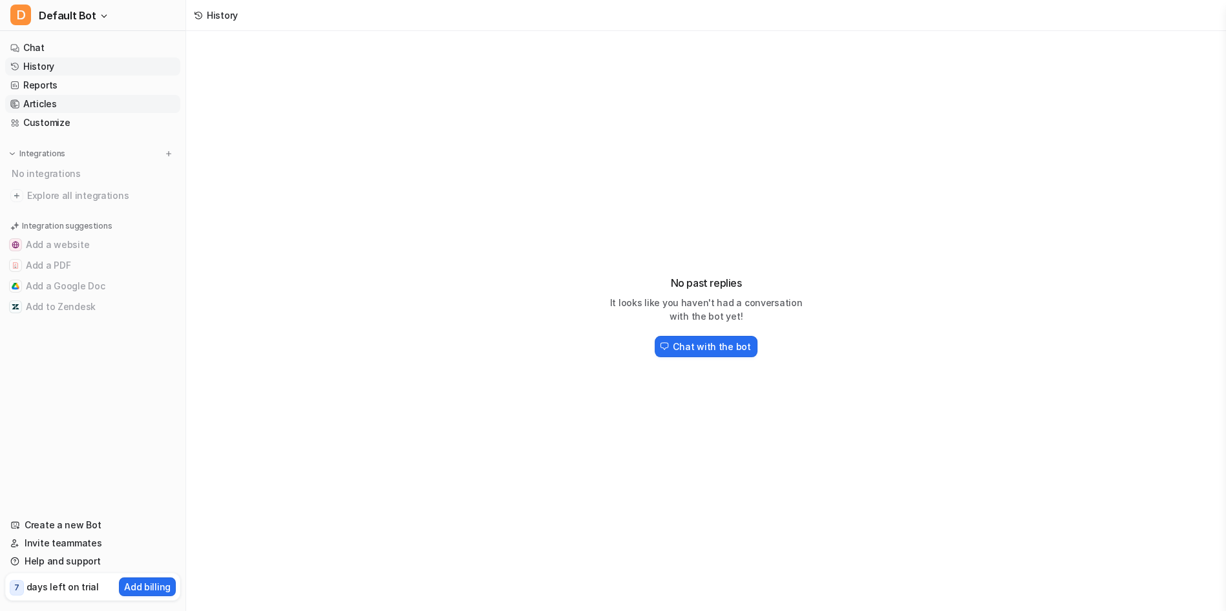  I want to click on img: explore all integrations, so click(17, 196).